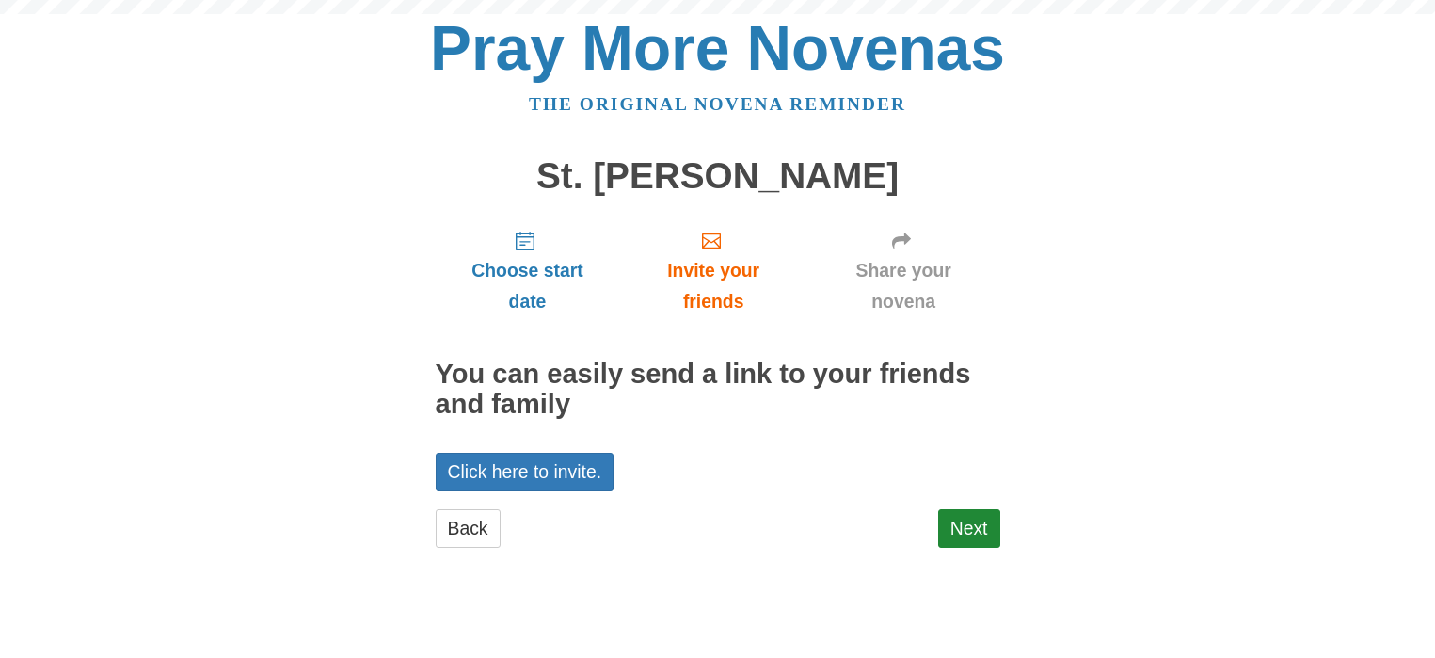 This screenshot has width=1435, height=658. What do you see at coordinates (712, 286) in the screenshot?
I see `span: Invite your friends` at bounding box center [712, 286].